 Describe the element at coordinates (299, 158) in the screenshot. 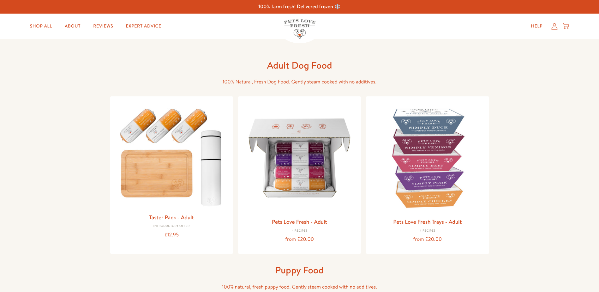

I see `img: Pets Love Fresh - Adult` at that location.